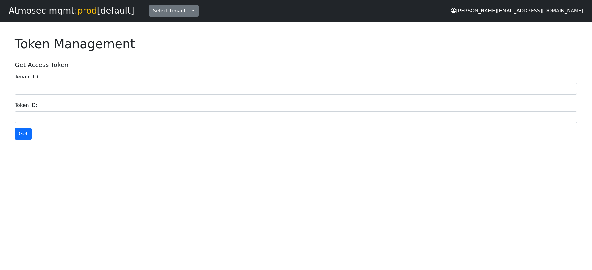  Describe the element at coordinates (71, 11) in the screenshot. I see `h1: Atmosec mgmt: [default]` at that location.